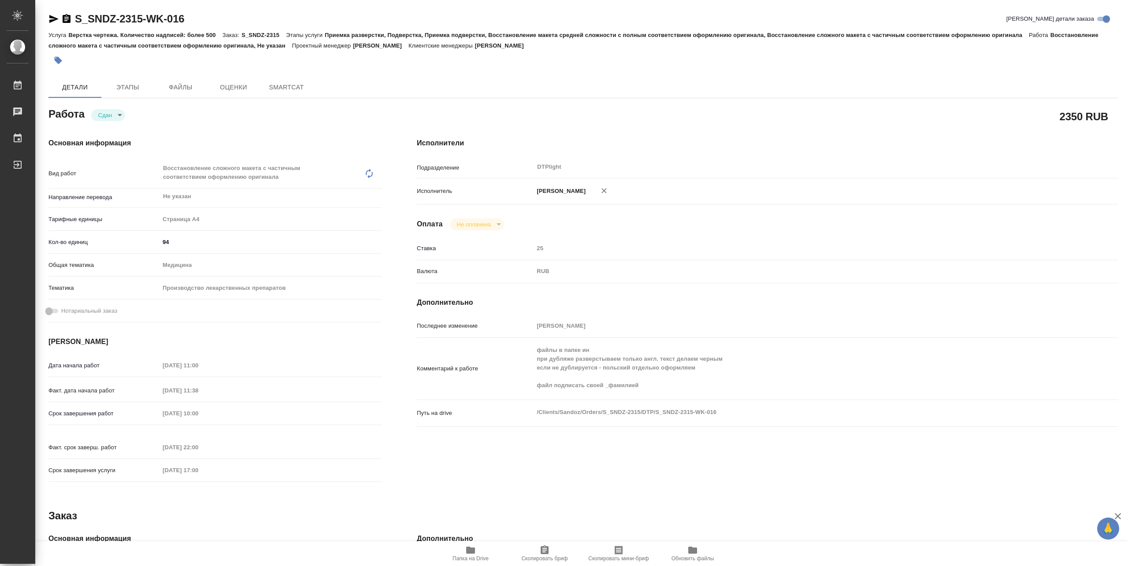 Image resolution: width=1128 pixels, height=566 pixels. What do you see at coordinates (58, 60) in the screenshot?
I see `button: Добавить тэг` at bounding box center [58, 60].